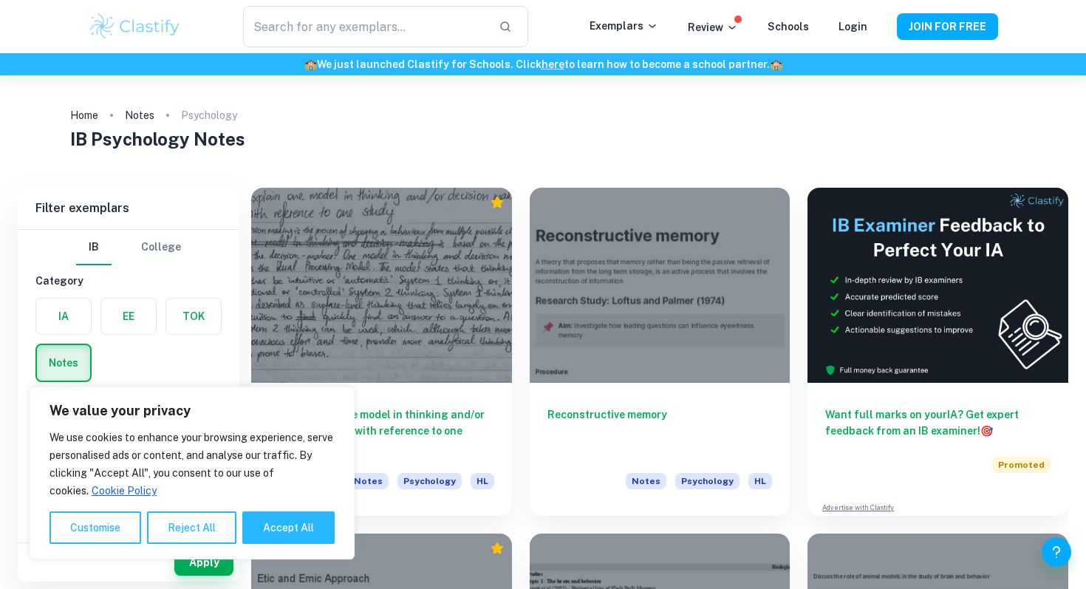 The width and height of the screenshot is (1086, 589). Describe the element at coordinates (788, 27) in the screenshot. I see `a: Schools` at that location.